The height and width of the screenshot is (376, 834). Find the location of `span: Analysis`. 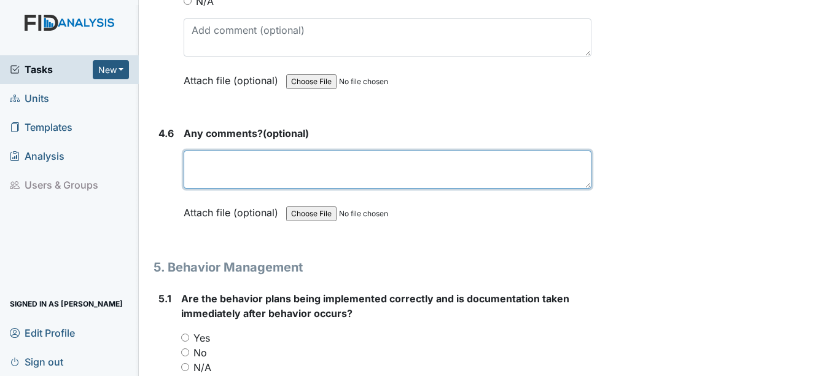

span: Analysis is located at coordinates (37, 156).